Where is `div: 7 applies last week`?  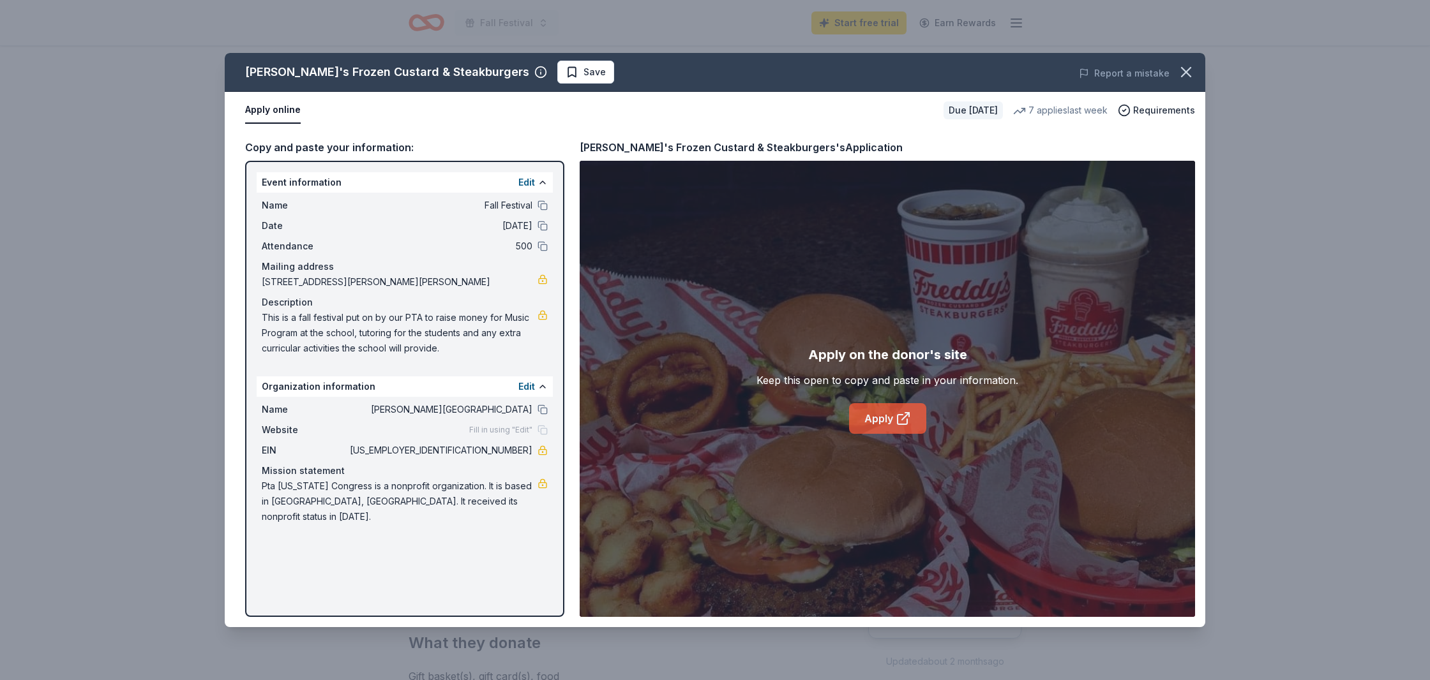
div: 7 applies last week is located at coordinates (1060, 110).